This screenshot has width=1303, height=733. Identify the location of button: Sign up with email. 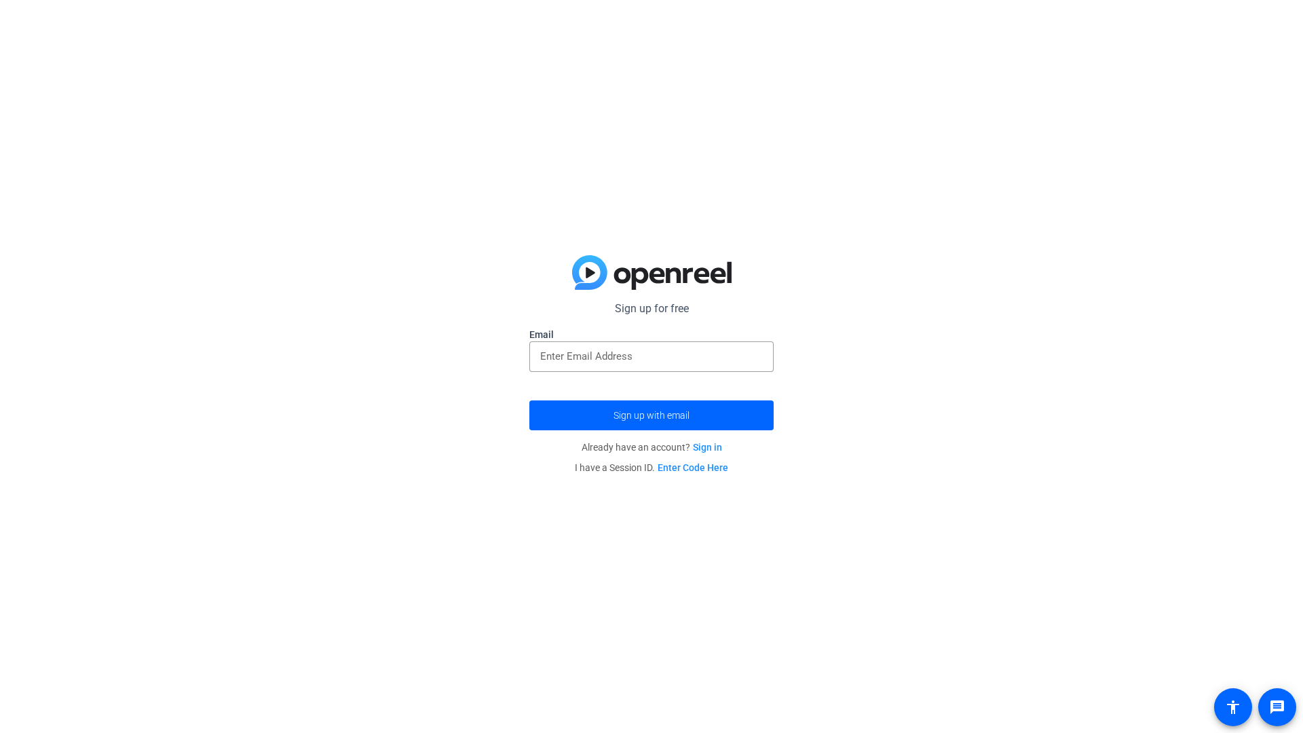
(651, 415).